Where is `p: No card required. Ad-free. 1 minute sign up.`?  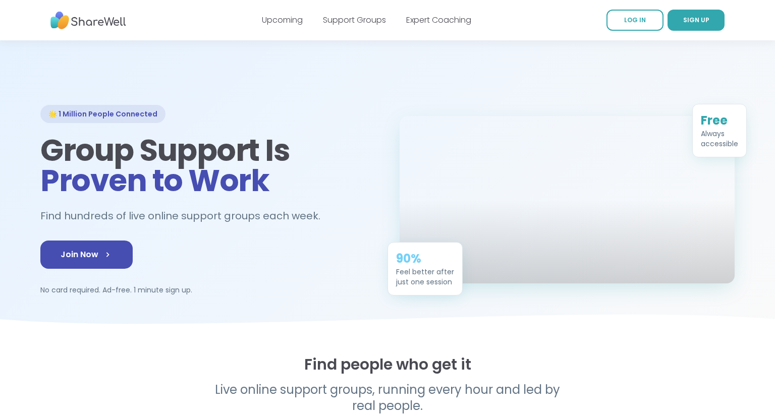
p: No card required. Ad-free. 1 minute sign up. is located at coordinates (208, 290).